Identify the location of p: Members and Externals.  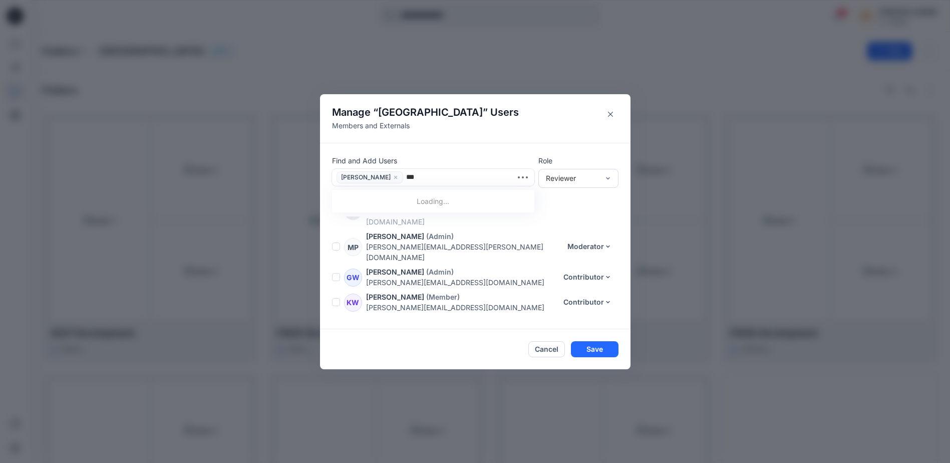
(425, 125).